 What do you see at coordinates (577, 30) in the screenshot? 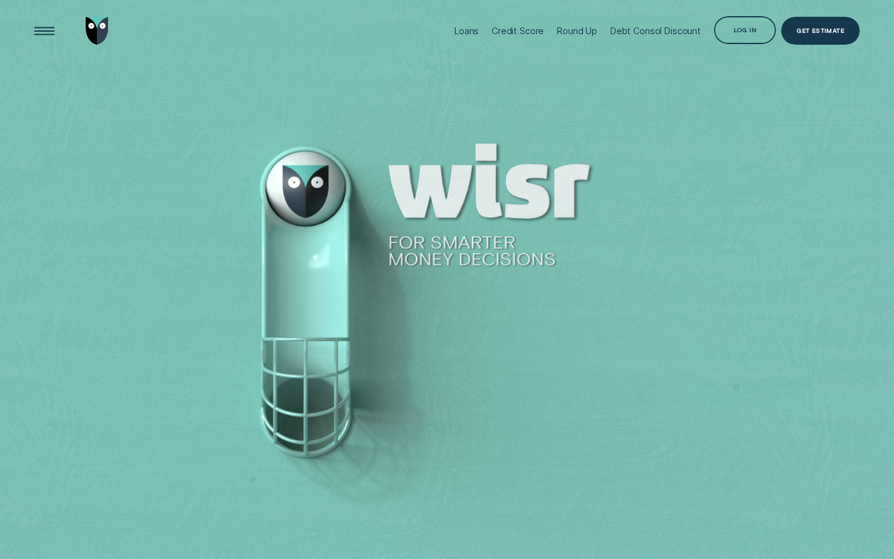
I see `div: Round Up` at bounding box center [577, 30].